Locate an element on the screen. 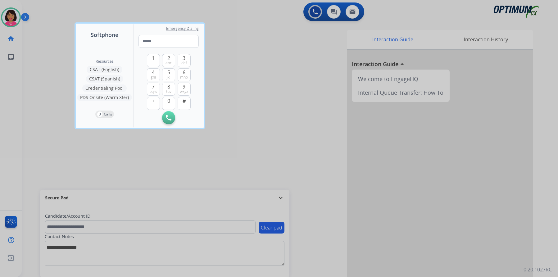  span: 4 is located at coordinates (153, 72).